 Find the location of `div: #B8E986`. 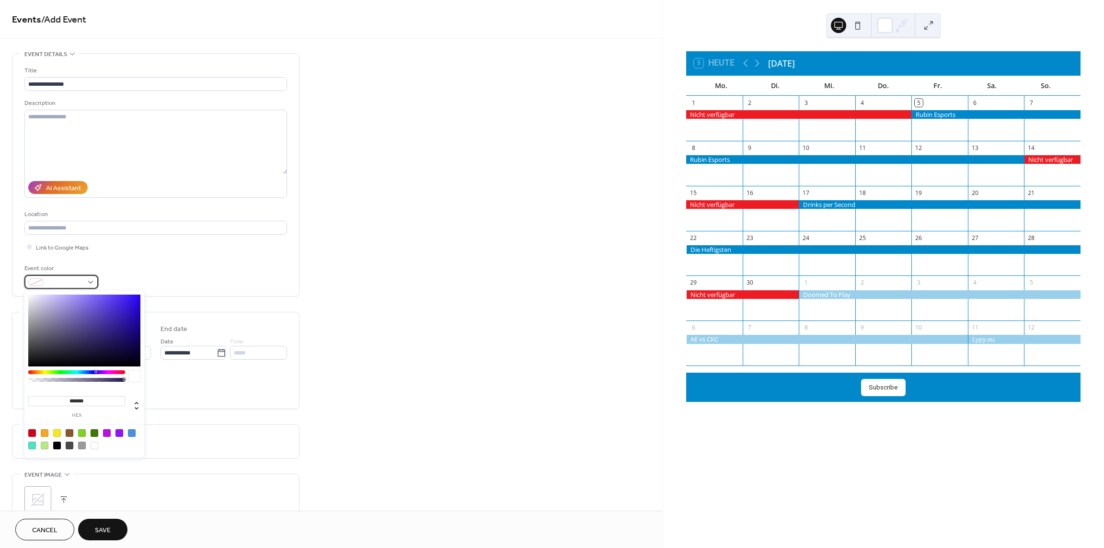

div: #B8E986 is located at coordinates (45, 446).